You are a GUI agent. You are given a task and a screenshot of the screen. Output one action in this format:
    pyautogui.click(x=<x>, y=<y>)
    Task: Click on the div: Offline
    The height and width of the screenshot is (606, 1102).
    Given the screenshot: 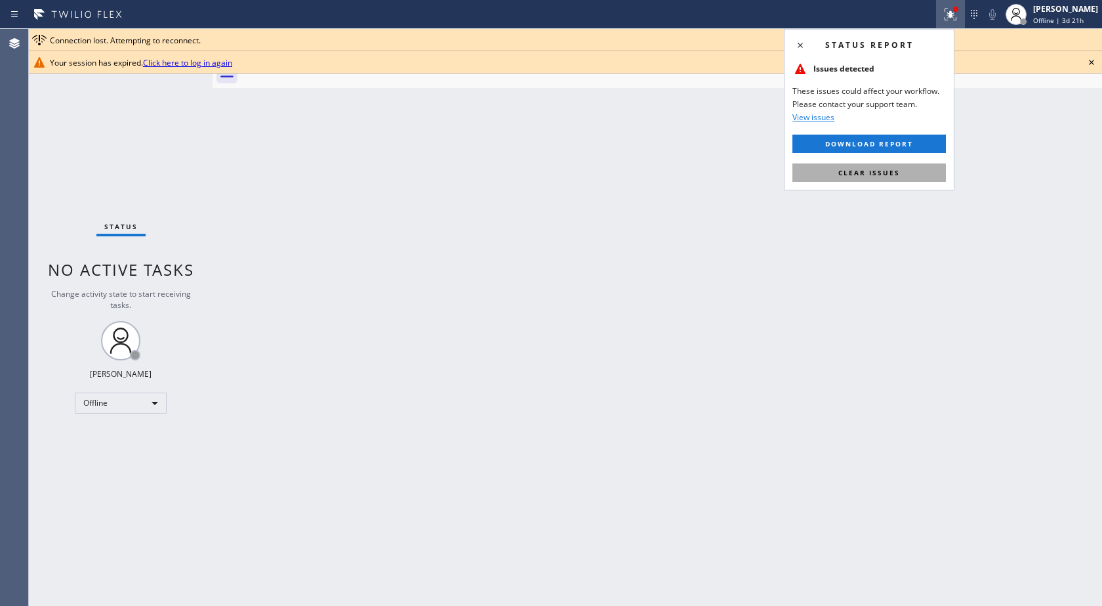 What is the action you would take?
    pyautogui.click(x=121, y=403)
    